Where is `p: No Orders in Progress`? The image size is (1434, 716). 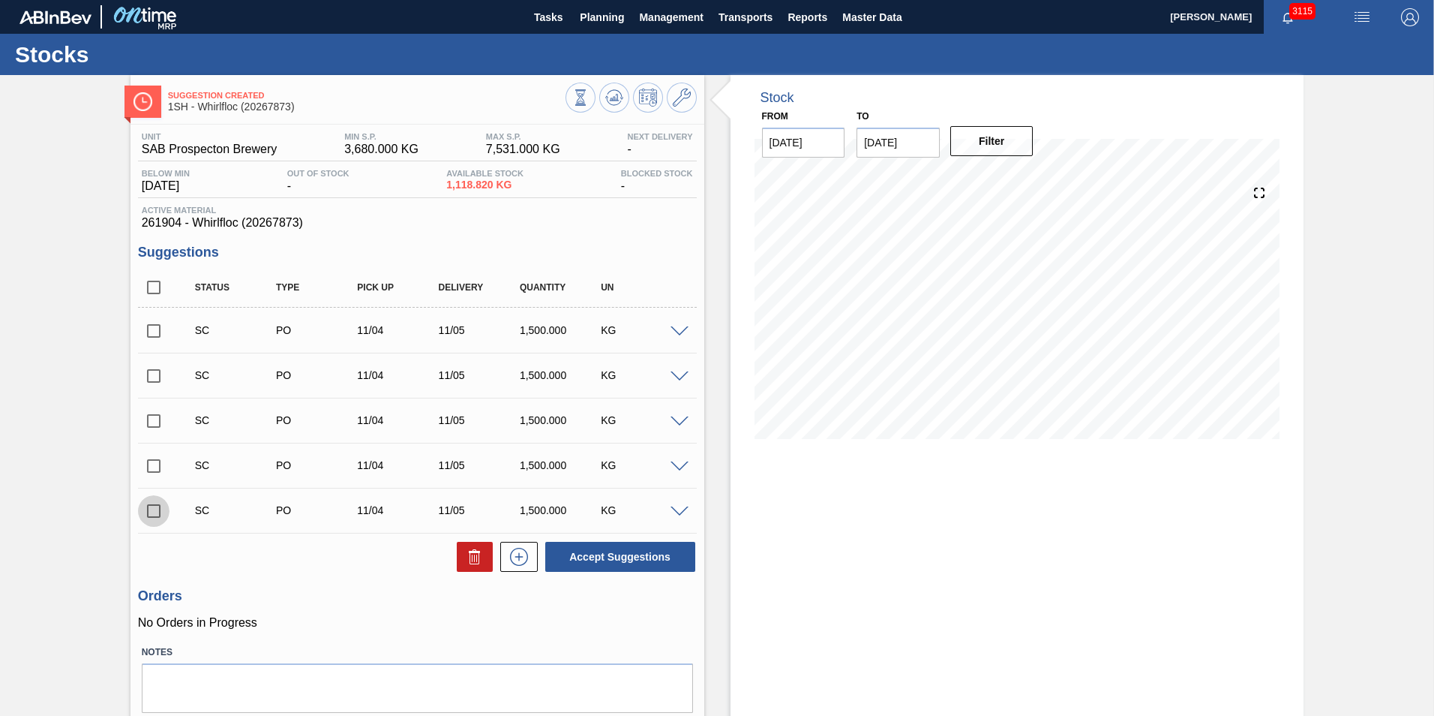
p: No Orders in Progress is located at coordinates (417, 623).